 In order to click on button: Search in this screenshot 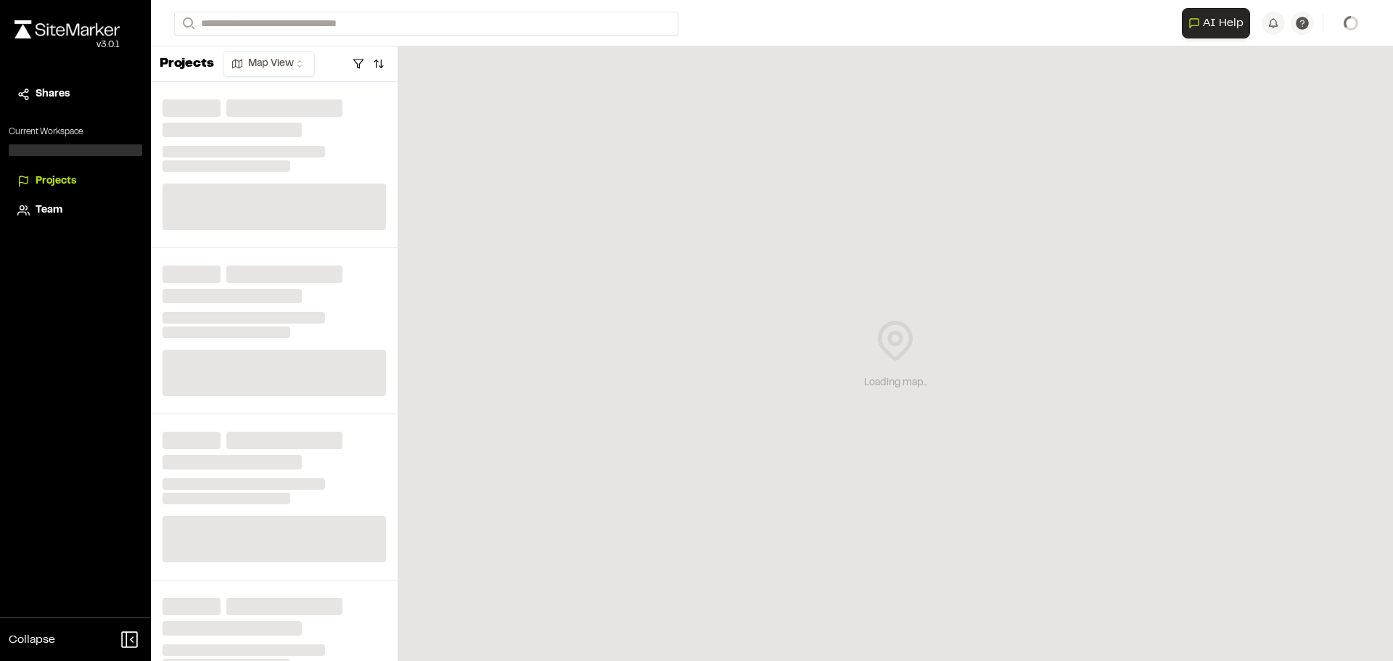, I will do `click(187, 23)`.